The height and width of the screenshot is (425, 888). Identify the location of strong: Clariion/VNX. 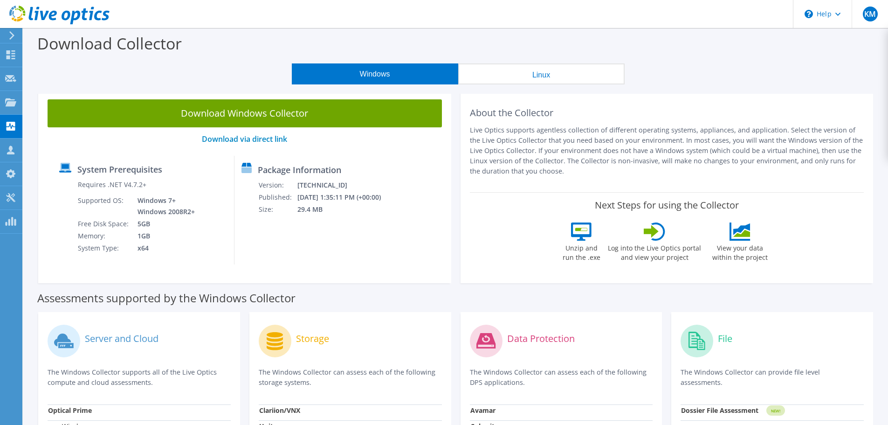
(280, 410).